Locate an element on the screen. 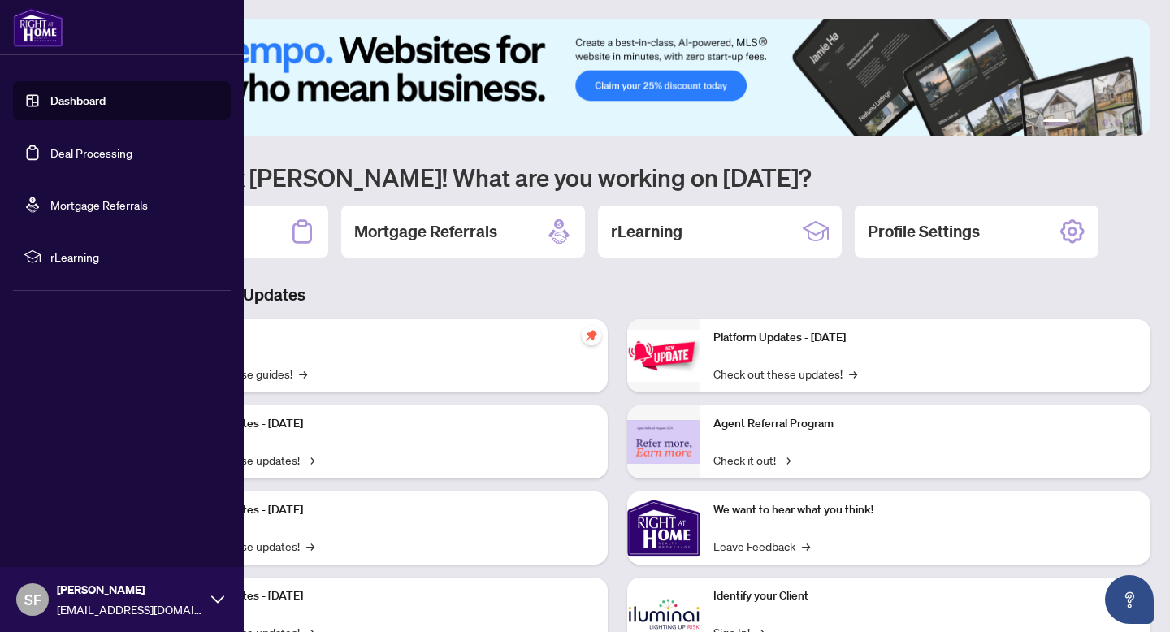 The width and height of the screenshot is (1170, 632). h2: Mortgage Referrals is located at coordinates (426, 232).